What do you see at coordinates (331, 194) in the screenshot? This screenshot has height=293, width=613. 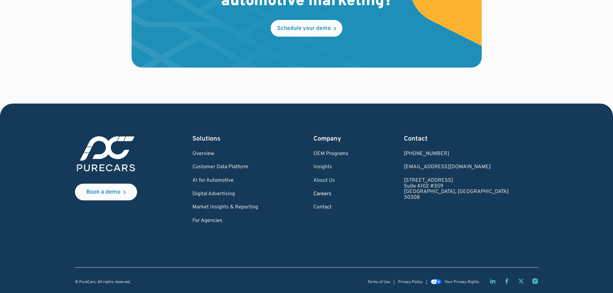 I see `a: Careers` at bounding box center [331, 194].